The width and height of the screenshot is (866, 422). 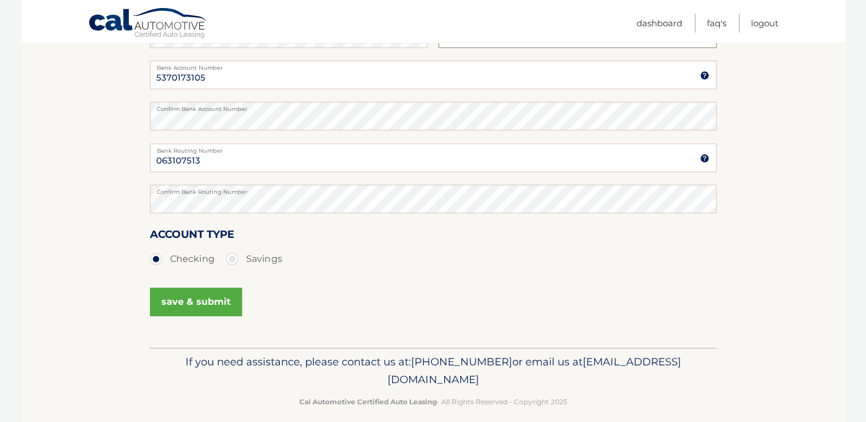 What do you see at coordinates (765, 23) in the screenshot?
I see `a: Logout` at bounding box center [765, 23].